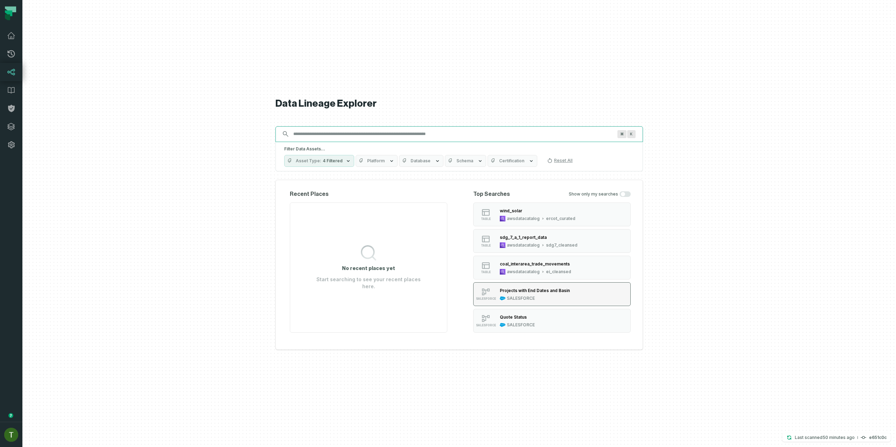 The width and height of the screenshot is (896, 447). What do you see at coordinates (459, 104) in the screenshot?
I see `h1: Data Lineage Explorer` at bounding box center [459, 104].